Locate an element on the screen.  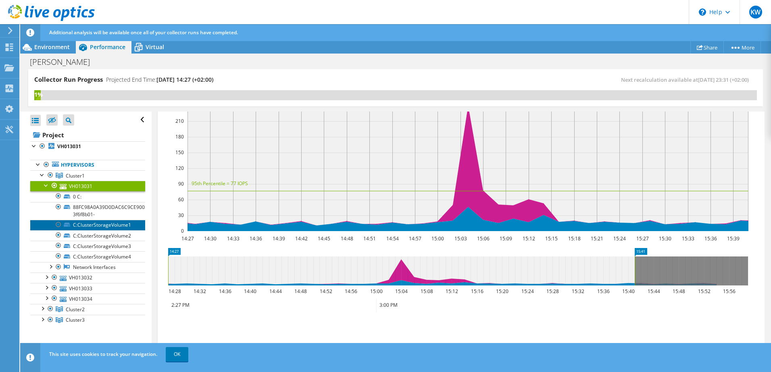
text: 15:08 is located at coordinates (426, 291).